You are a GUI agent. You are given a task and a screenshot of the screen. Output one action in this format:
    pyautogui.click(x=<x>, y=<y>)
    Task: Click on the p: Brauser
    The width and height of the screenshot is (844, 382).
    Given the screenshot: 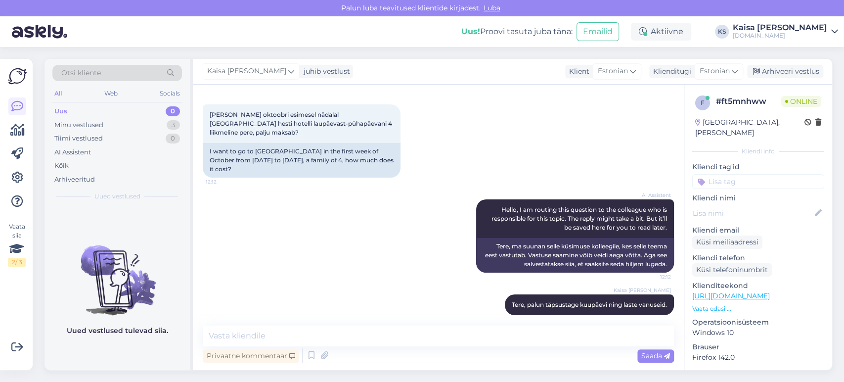 What is the action you would take?
    pyautogui.click(x=758, y=347)
    